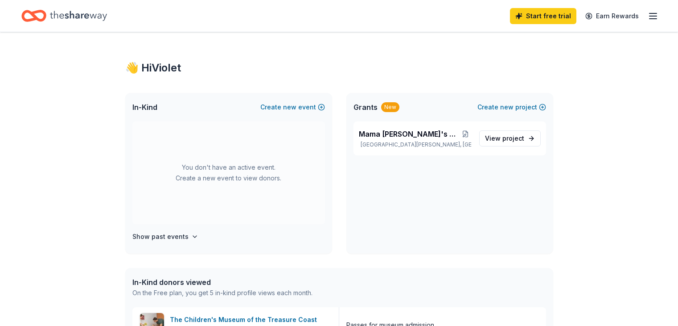 Image resolution: width=678 pixels, height=326 pixels. Describe the element at coordinates (145, 107) in the screenshot. I see `span: In-Kind` at that location.